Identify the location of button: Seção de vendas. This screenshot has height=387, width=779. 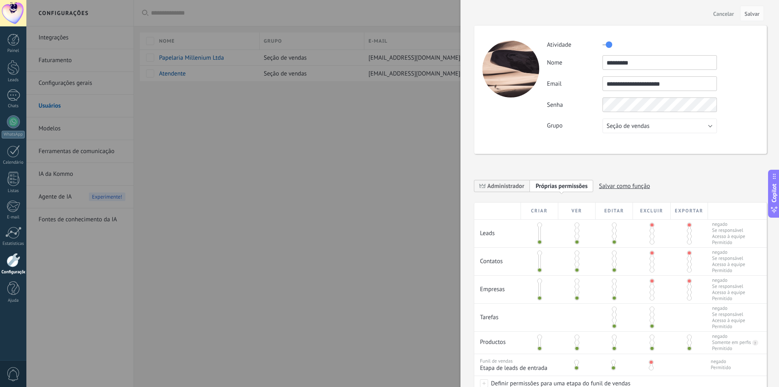
(660, 126).